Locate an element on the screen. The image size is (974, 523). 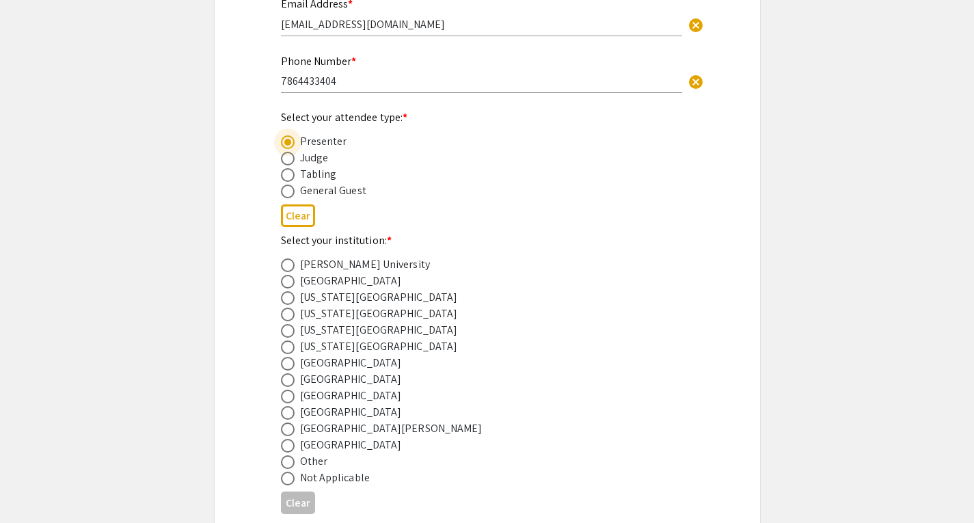
mat-label: Select your institution: is located at coordinates (336, 240).